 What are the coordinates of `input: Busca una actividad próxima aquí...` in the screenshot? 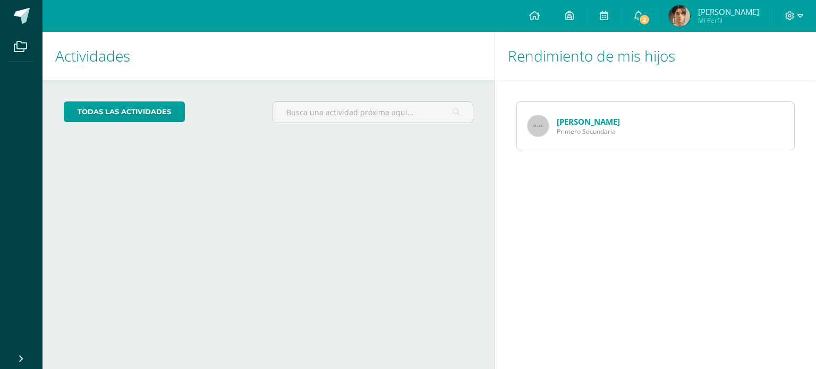 It's located at (373, 112).